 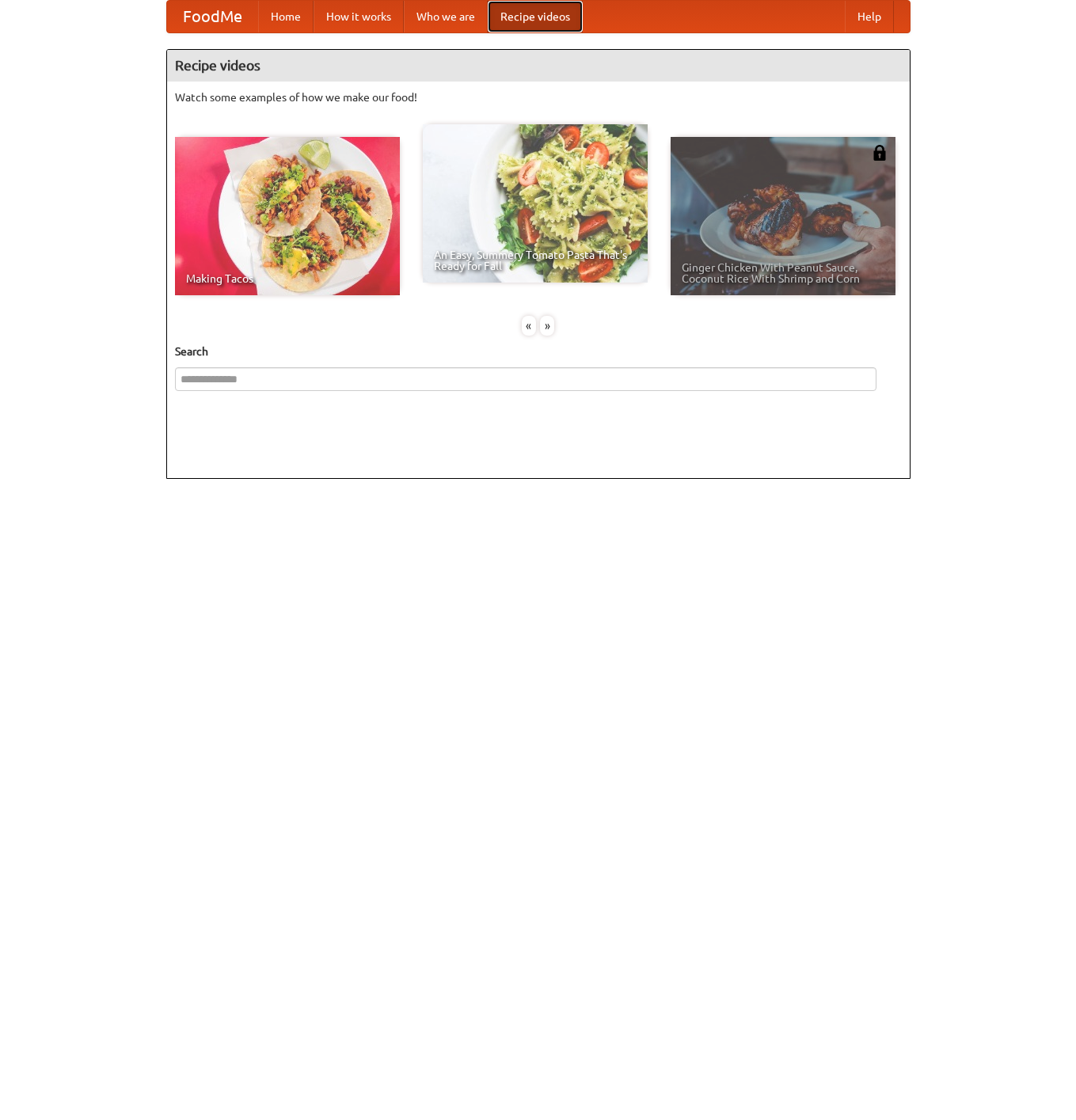 What do you see at coordinates (288, 216) in the screenshot?
I see `a: Making Tacos` at bounding box center [288, 216].